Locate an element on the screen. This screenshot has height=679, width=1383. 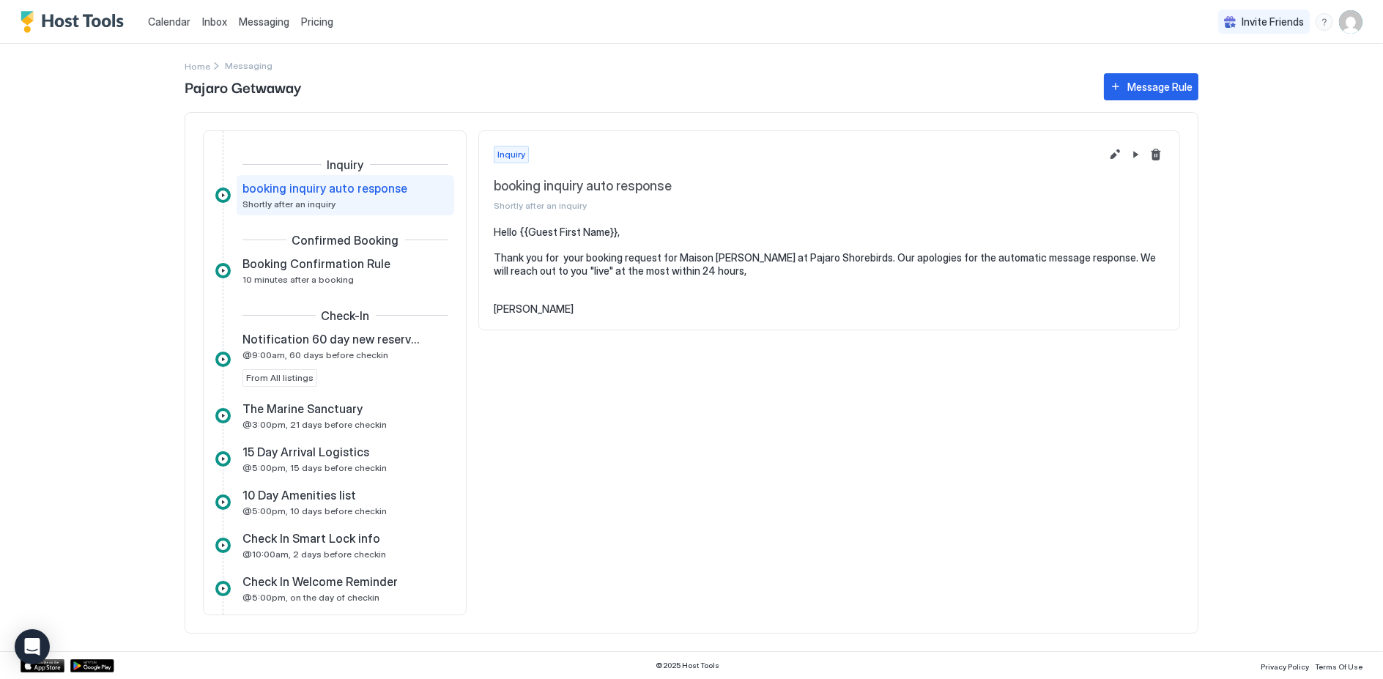
span: Confirmed Booking is located at coordinates (346, 240).